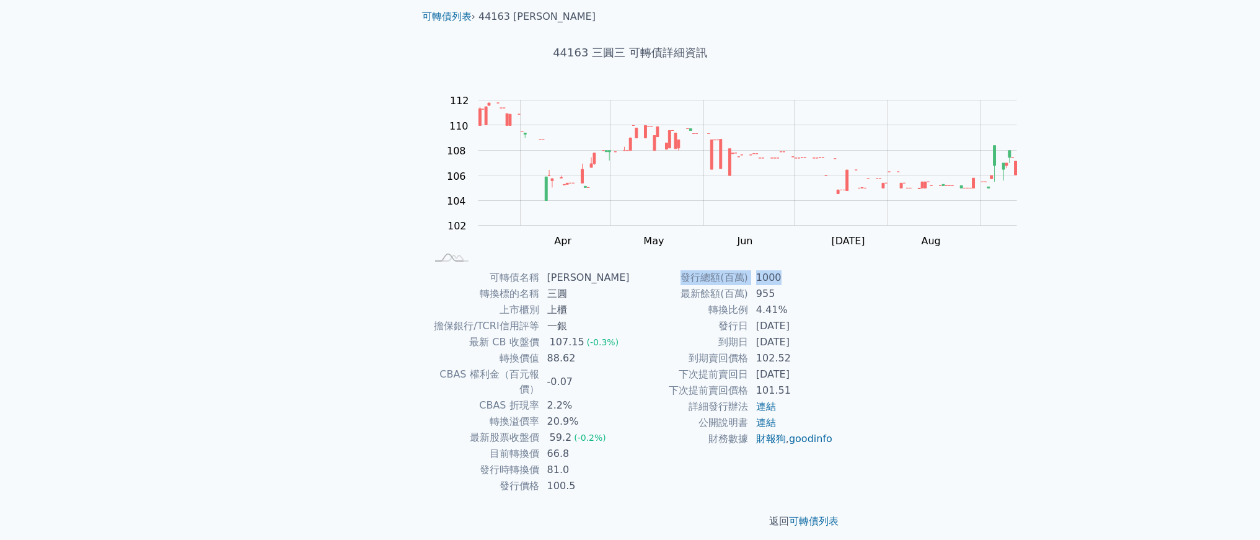 The image size is (1260, 540). What do you see at coordinates (689, 407) in the screenshot?
I see `td: 詳細發行辦法` at bounding box center [689, 407].